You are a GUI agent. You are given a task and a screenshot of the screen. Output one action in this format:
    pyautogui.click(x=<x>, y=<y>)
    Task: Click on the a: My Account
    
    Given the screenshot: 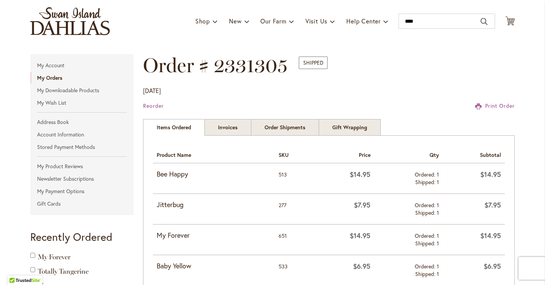 What is the action you would take?
    pyautogui.click(x=82, y=65)
    